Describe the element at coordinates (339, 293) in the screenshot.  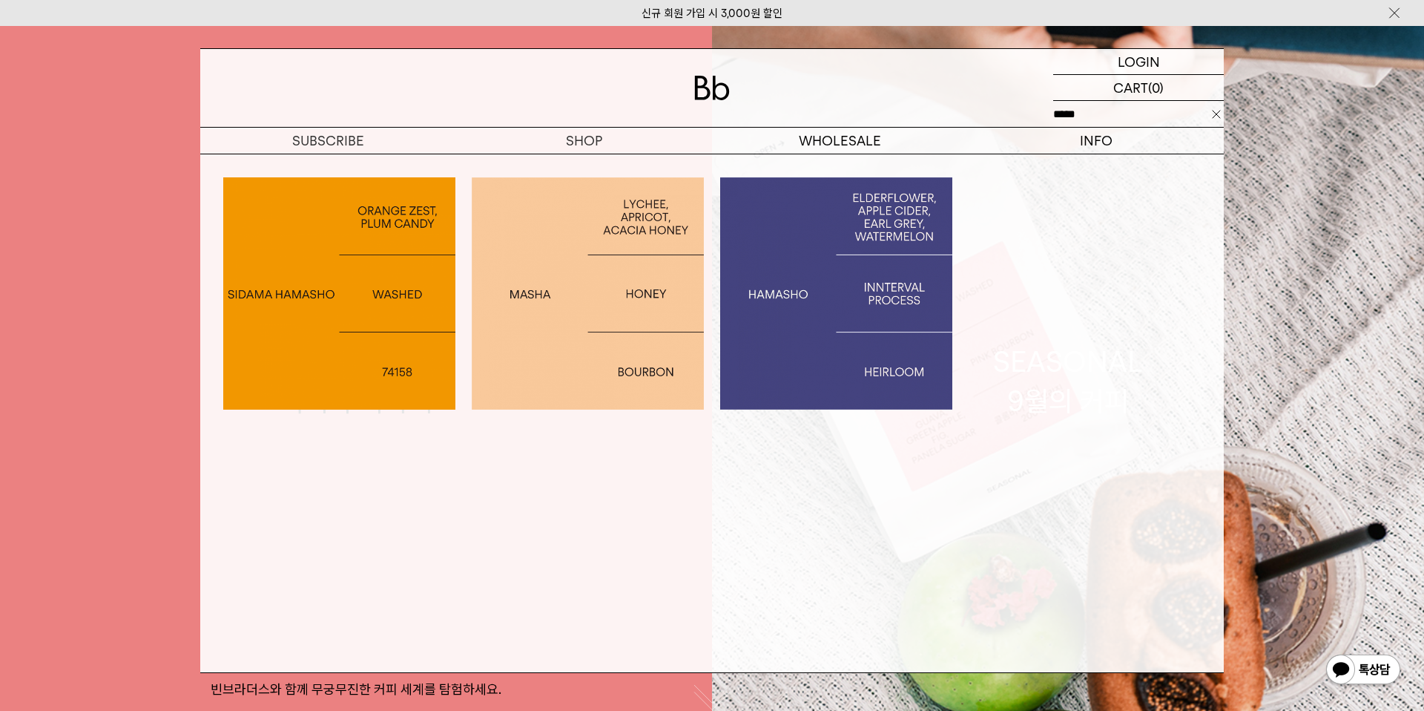
I see `a: 에티오피아 시다마 하마쇼ETHIOPIA SIDAMA HAMASHO` at that location.